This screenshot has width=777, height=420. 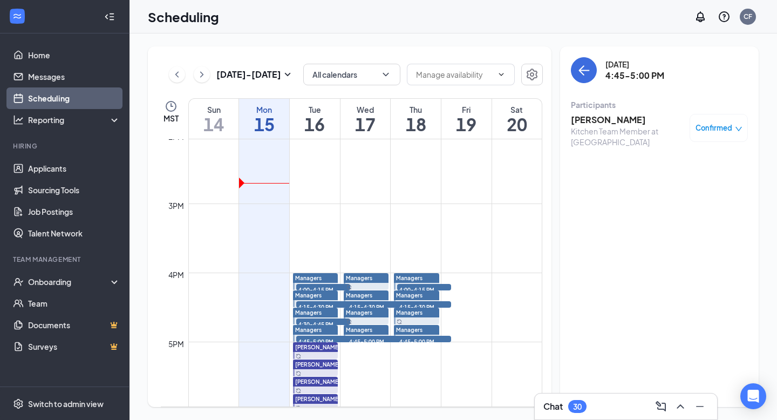 I want to click on div: Participants, so click(x=659, y=105).